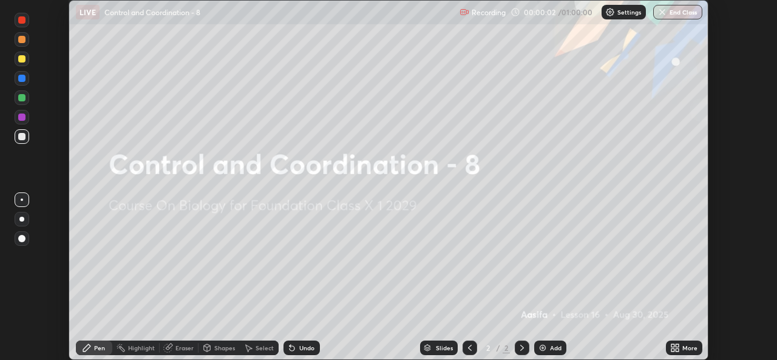  Describe the element at coordinates (543, 348) in the screenshot. I see `img: add-slide-button` at that location.